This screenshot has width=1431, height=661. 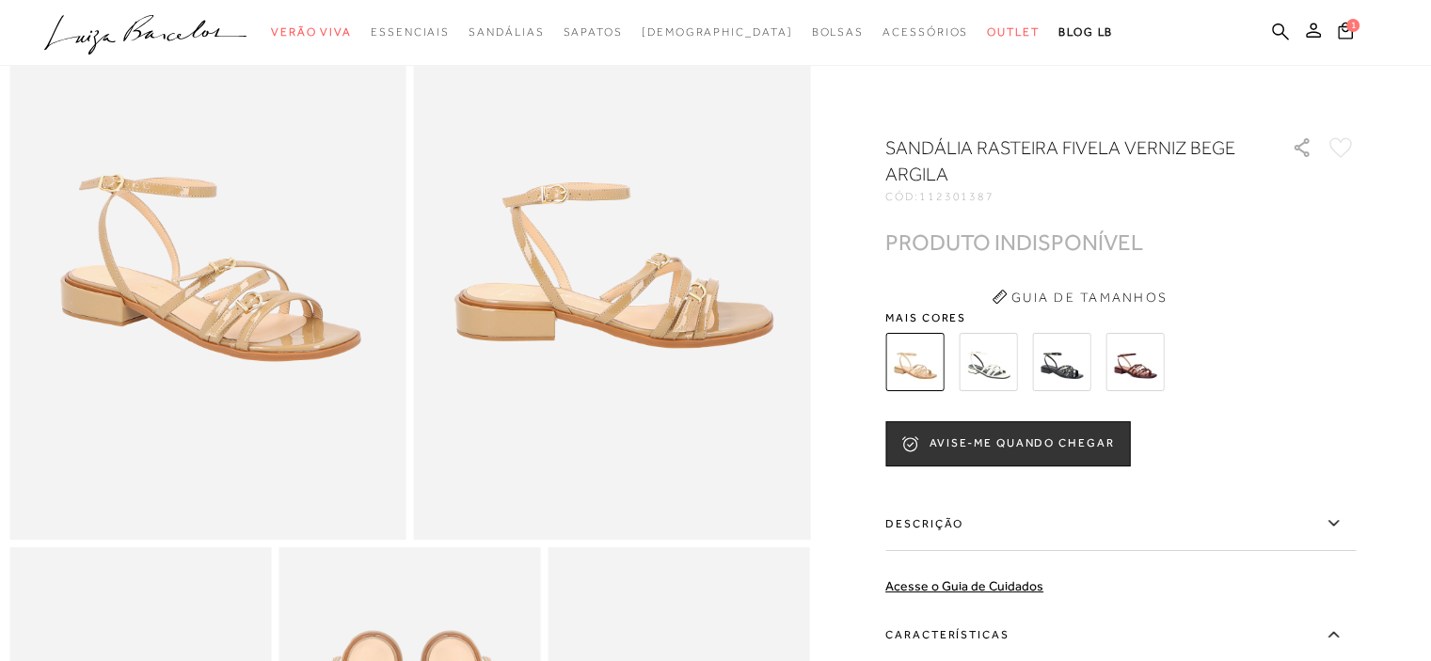 What do you see at coordinates (1134, 362) in the screenshot?
I see `img: Sandália rasteira fivela verniz vinho` at bounding box center [1134, 362].